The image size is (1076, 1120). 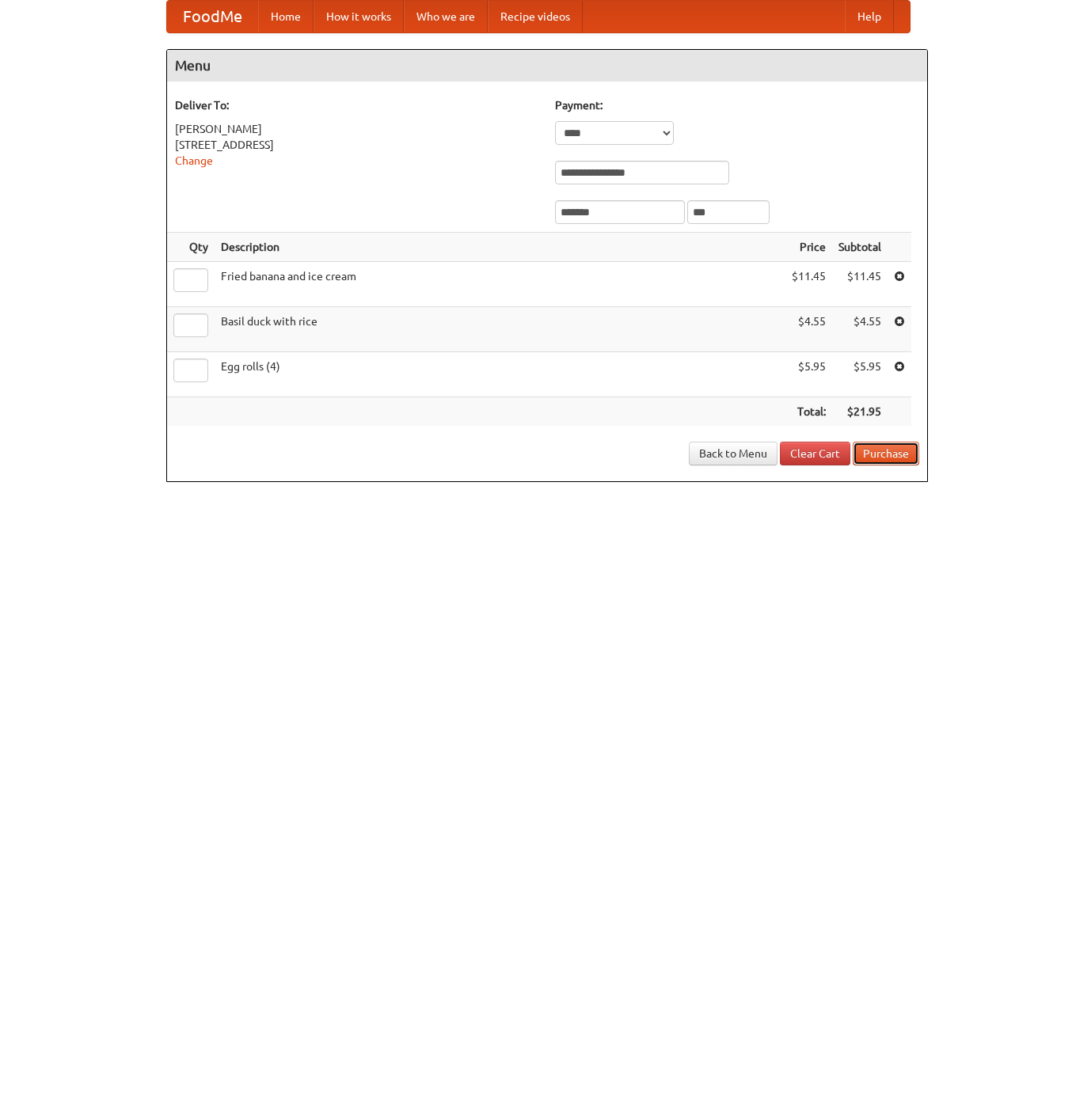 I want to click on a: How it works, so click(x=359, y=17).